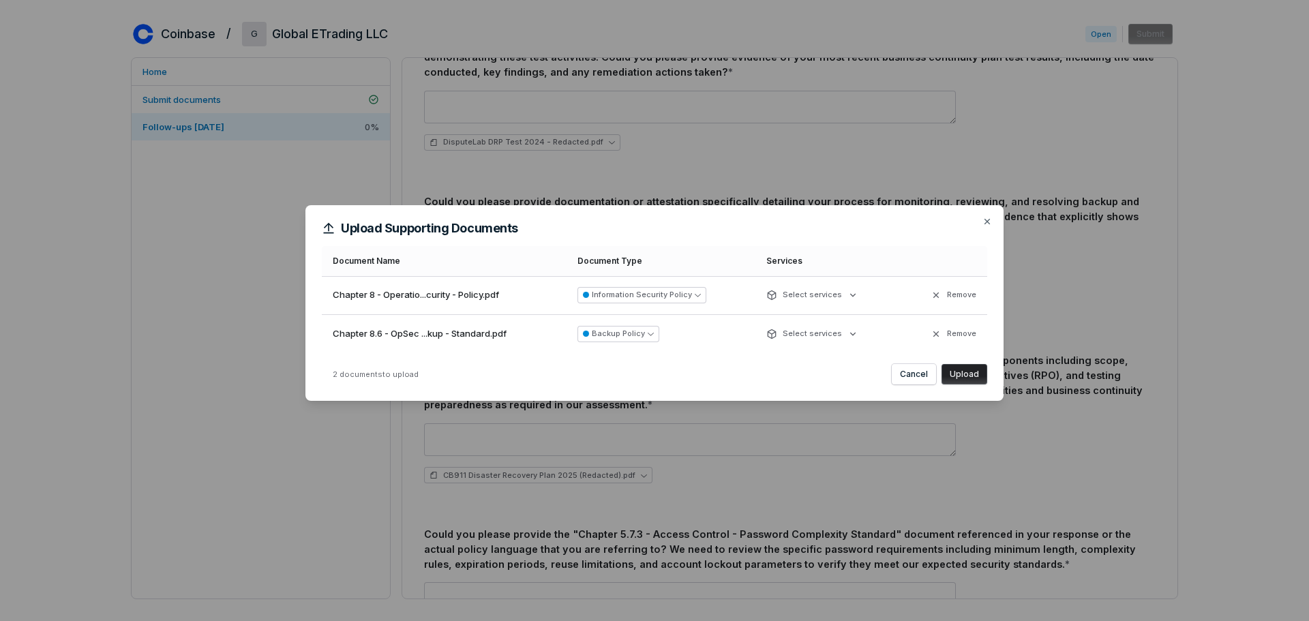 The width and height of the screenshot is (1309, 621). I want to click on button: Information Security Policy, so click(641, 295).